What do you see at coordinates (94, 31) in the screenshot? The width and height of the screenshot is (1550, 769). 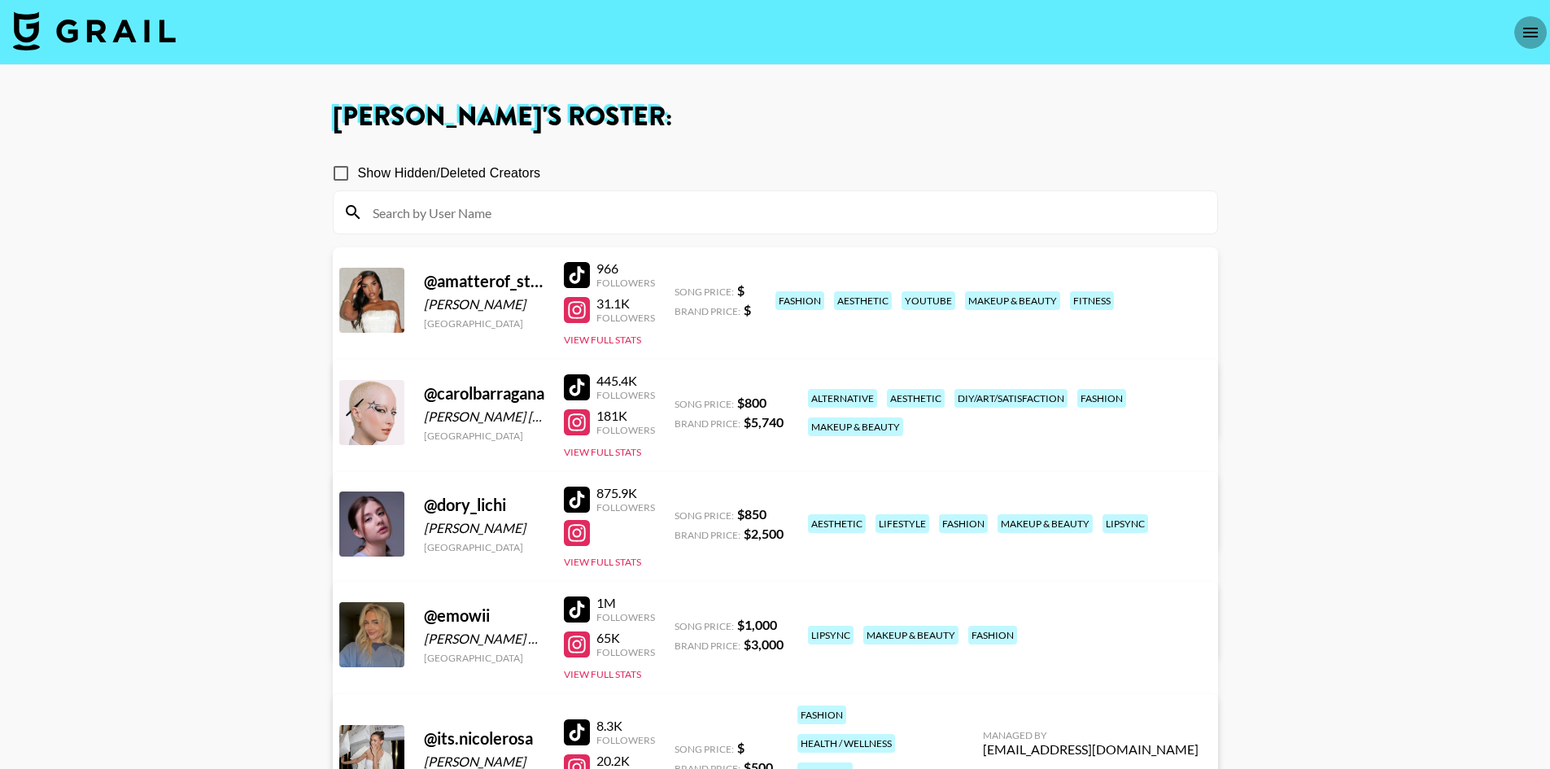 I see `img: Grail Talent` at bounding box center [94, 31].